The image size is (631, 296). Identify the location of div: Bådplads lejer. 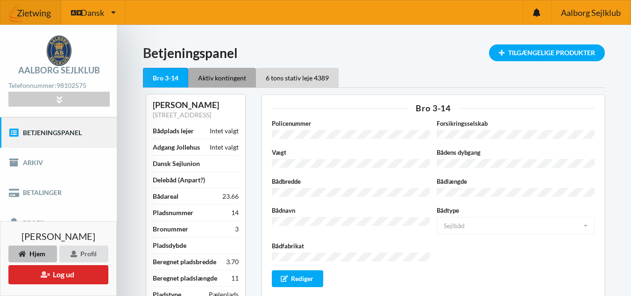
(173, 131).